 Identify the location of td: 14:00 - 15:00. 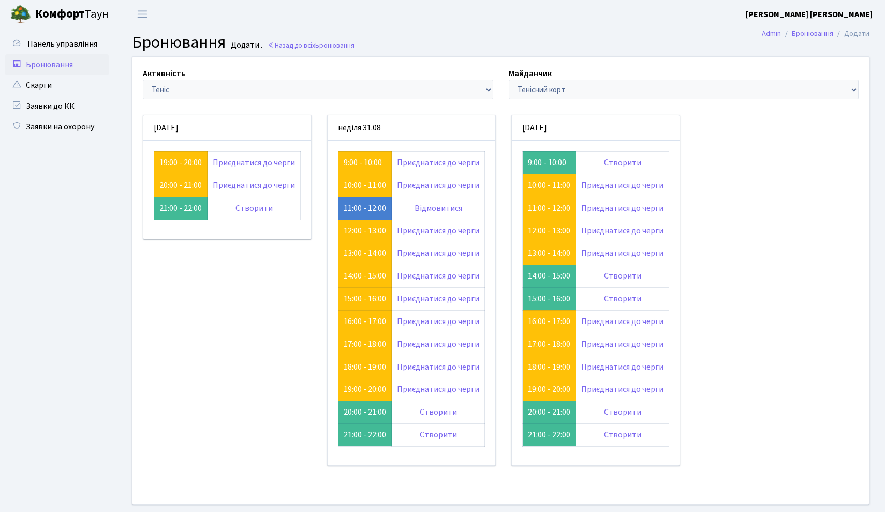
(549, 276).